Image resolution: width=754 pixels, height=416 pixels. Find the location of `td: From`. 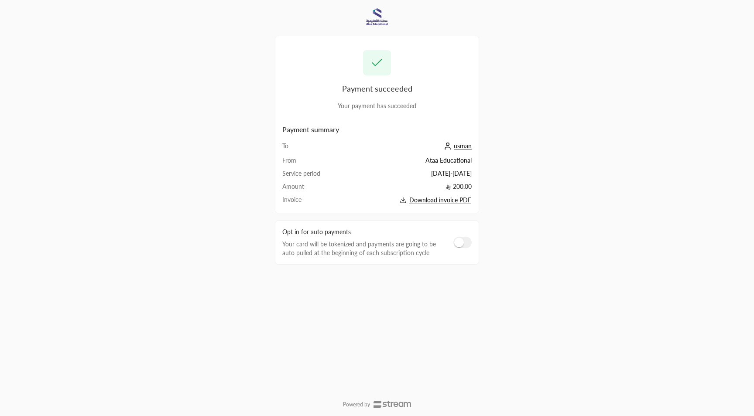

td: From is located at coordinates (314, 163).